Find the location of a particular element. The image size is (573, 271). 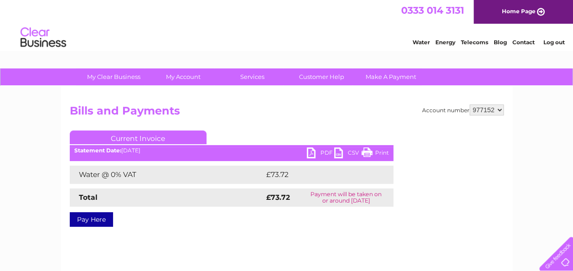

a: My Clear Business is located at coordinates (114, 77).